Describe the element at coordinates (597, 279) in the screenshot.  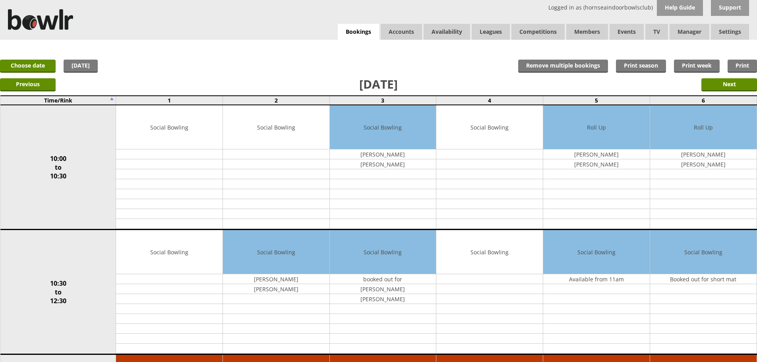
I see `td: Available from 11am` at that location.